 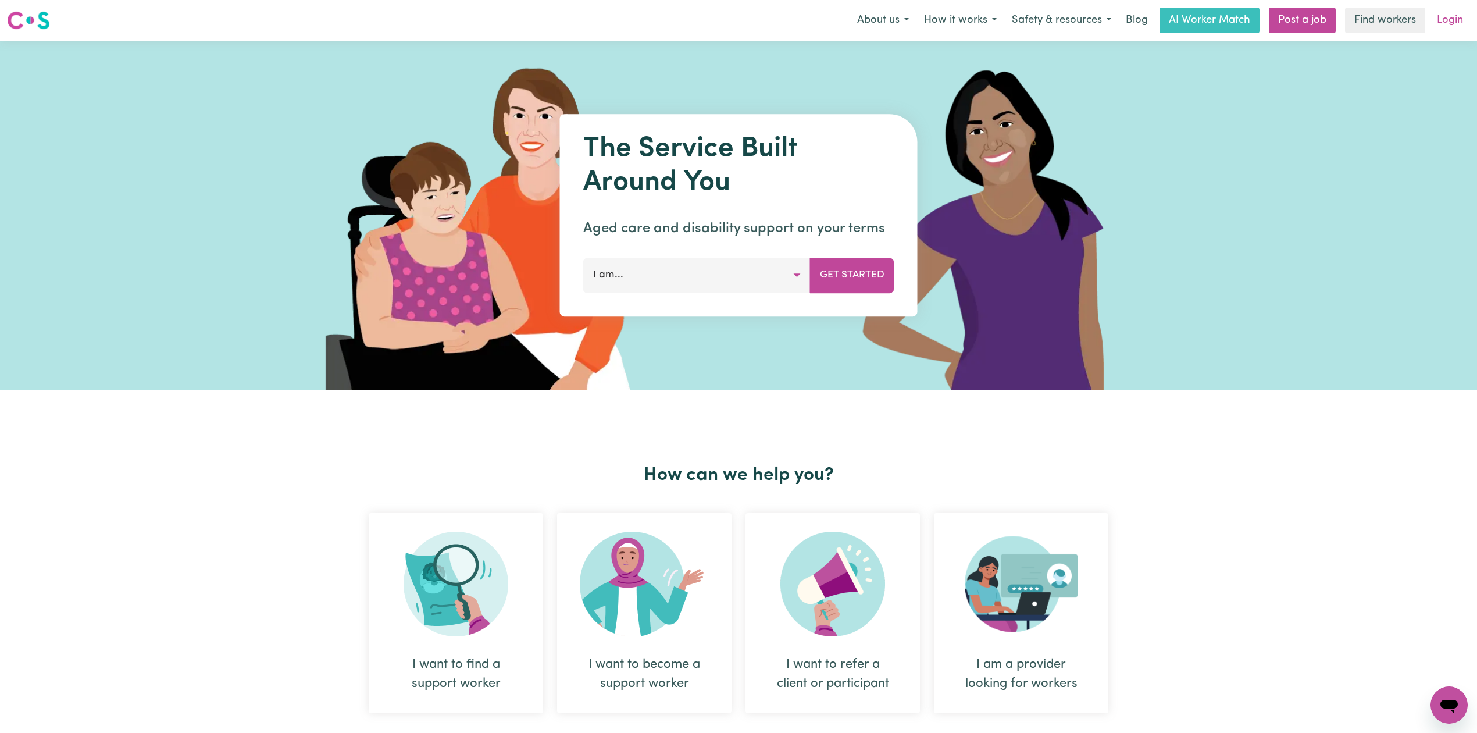 I want to click on a: AI Worker Match, so click(x=1209, y=20).